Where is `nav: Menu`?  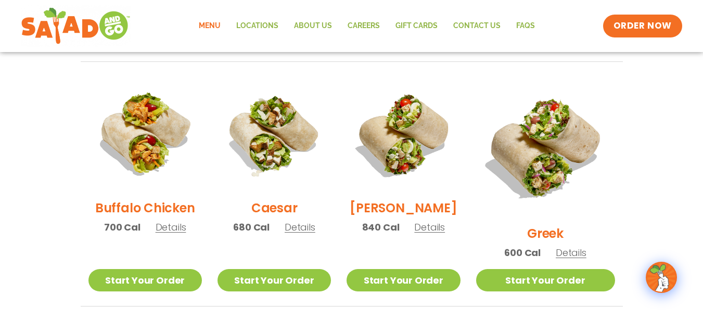 nav: Menu is located at coordinates (367, 26).